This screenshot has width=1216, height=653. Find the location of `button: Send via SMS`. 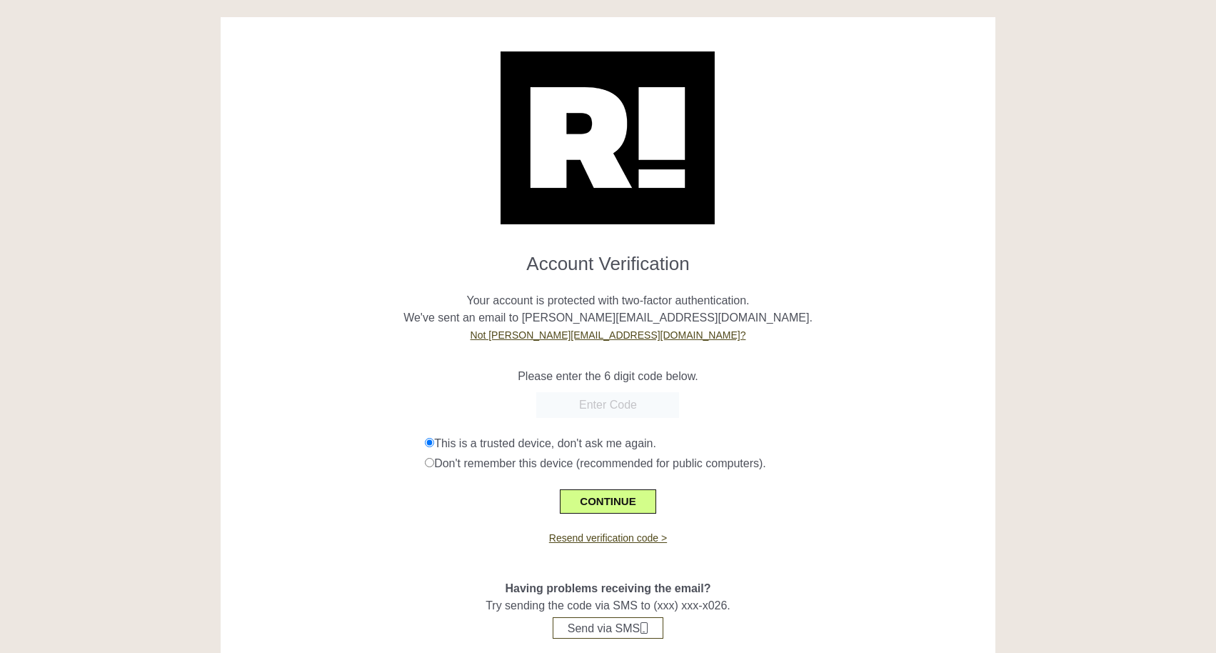

button: Send via SMS is located at coordinates (608, 628).